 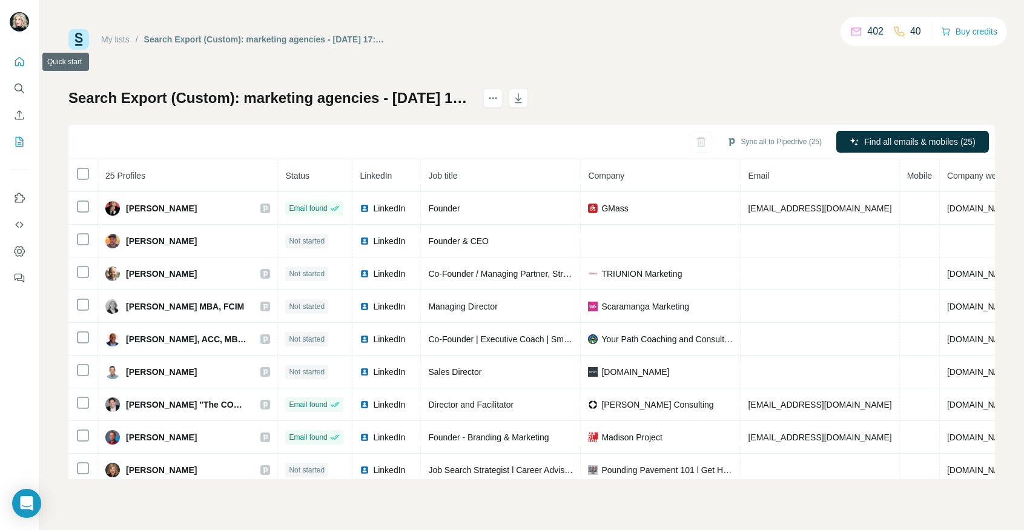 What do you see at coordinates (641, 274) in the screenshot?
I see `span: TRIUNION Marketing` at bounding box center [641, 274].